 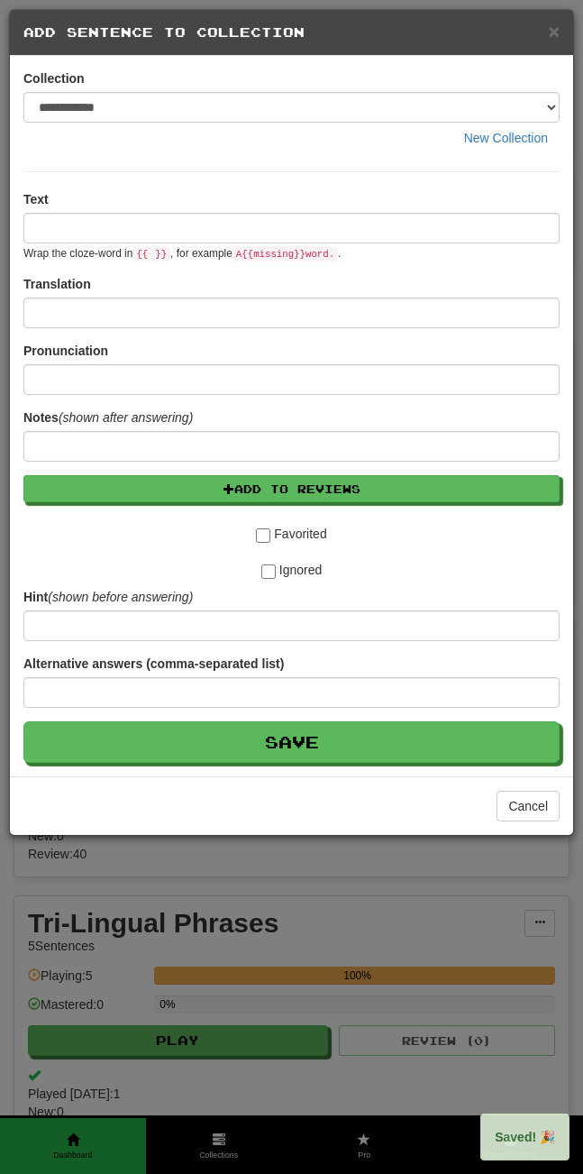 I want to click on button: Add to Reviews, so click(x=291, y=489).